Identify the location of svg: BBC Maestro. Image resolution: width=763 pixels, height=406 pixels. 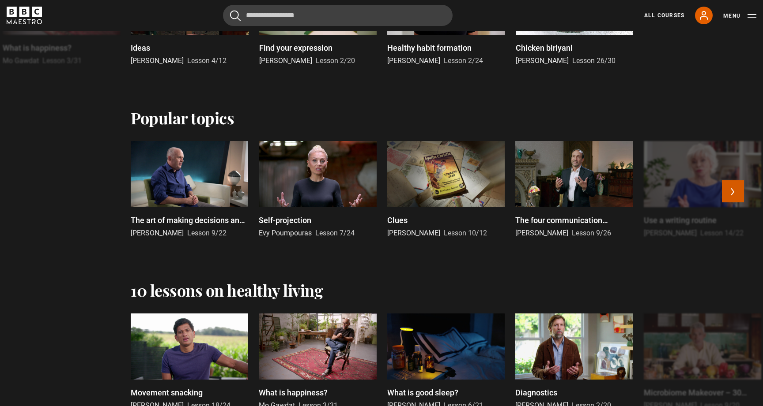
(24, 15).